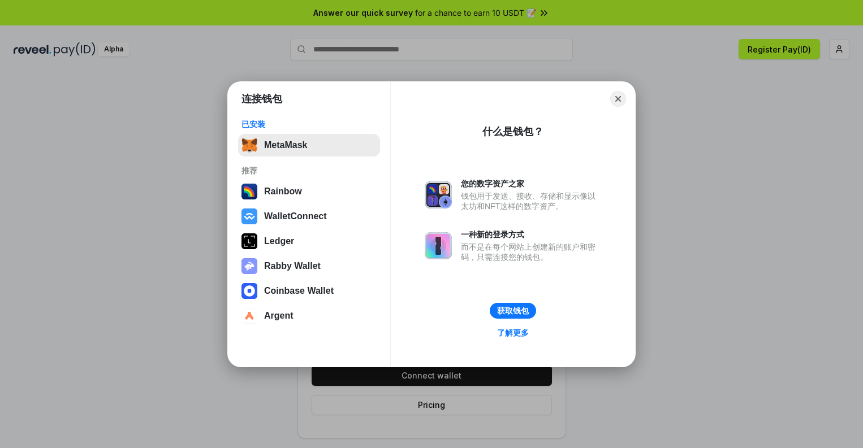 The image size is (863, 448). Describe the element at coordinates (513, 311) in the screenshot. I see `div: 获取钱包` at that location.